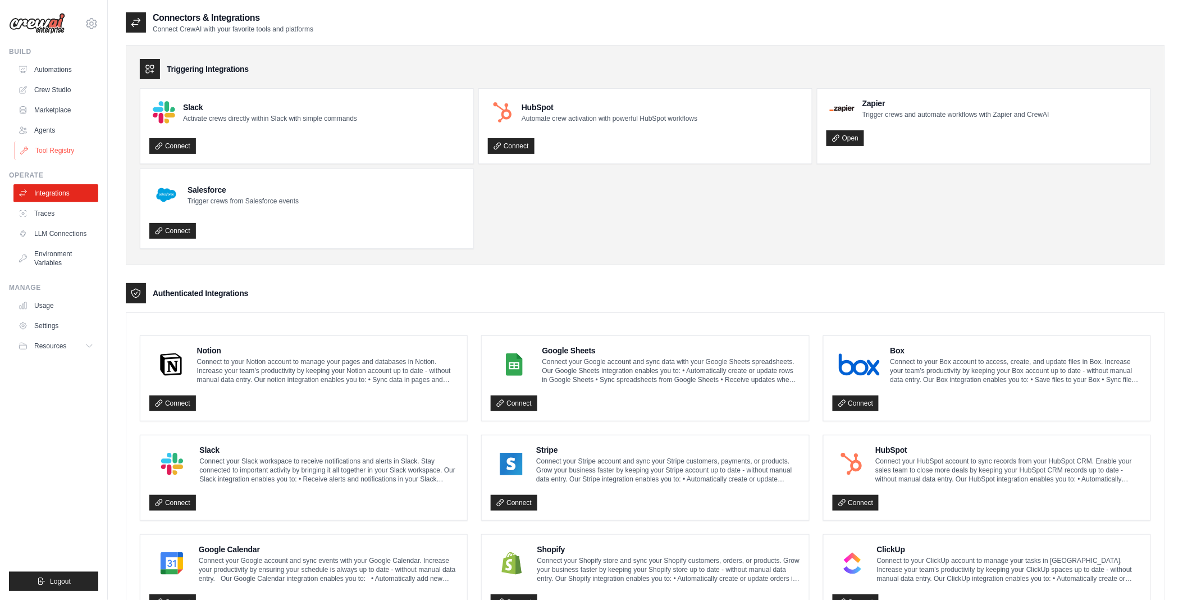  What do you see at coordinates (50, 346) in the screenshot?
I see `span: Resources` at bounding box center [50, 346].